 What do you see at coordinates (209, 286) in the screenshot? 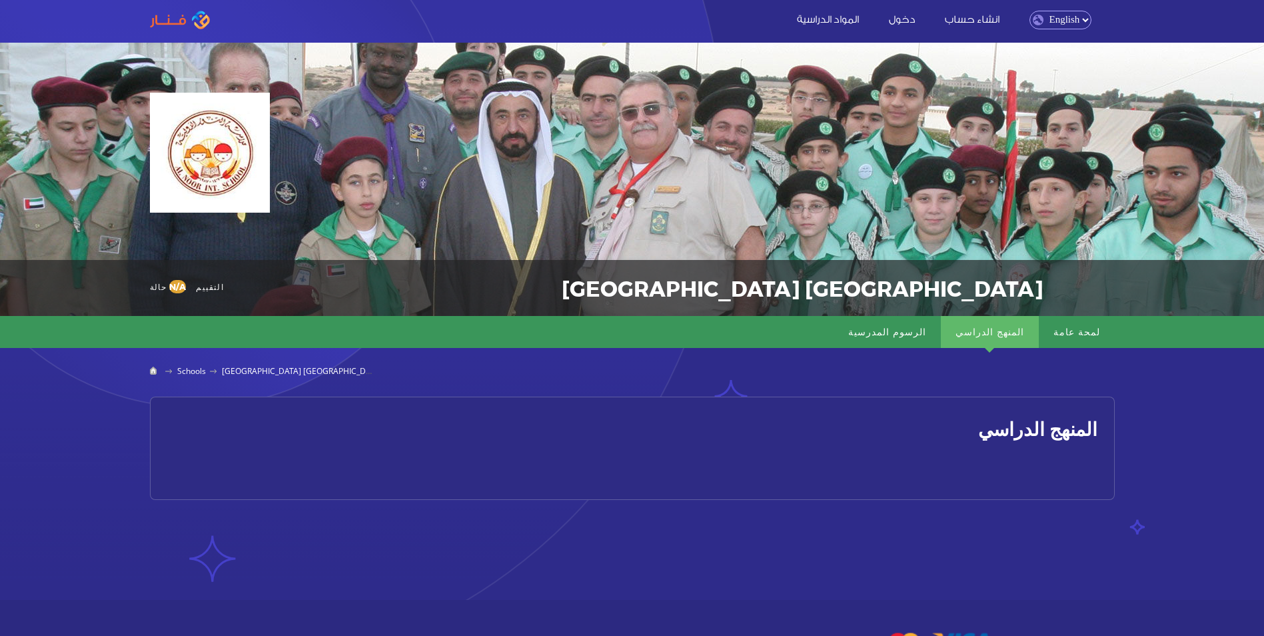
I see `span: التقييم` at bounding box center [209, 286].